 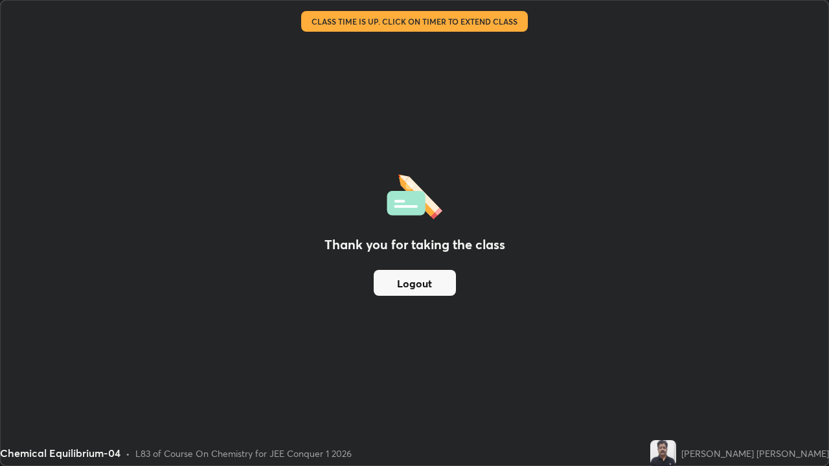 What do you see at coordinates (414, 195) in the screenshot?
I see `img: offlineFeedback.1438e8b3.svg` at bounding box center [414, 195].